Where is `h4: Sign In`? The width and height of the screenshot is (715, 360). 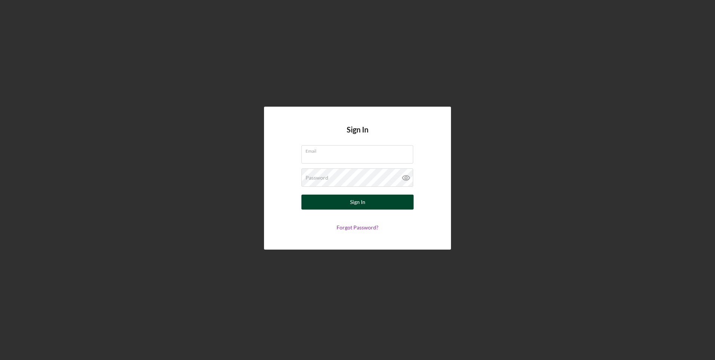
h4: Sign In is located at coordinates (358, 135).